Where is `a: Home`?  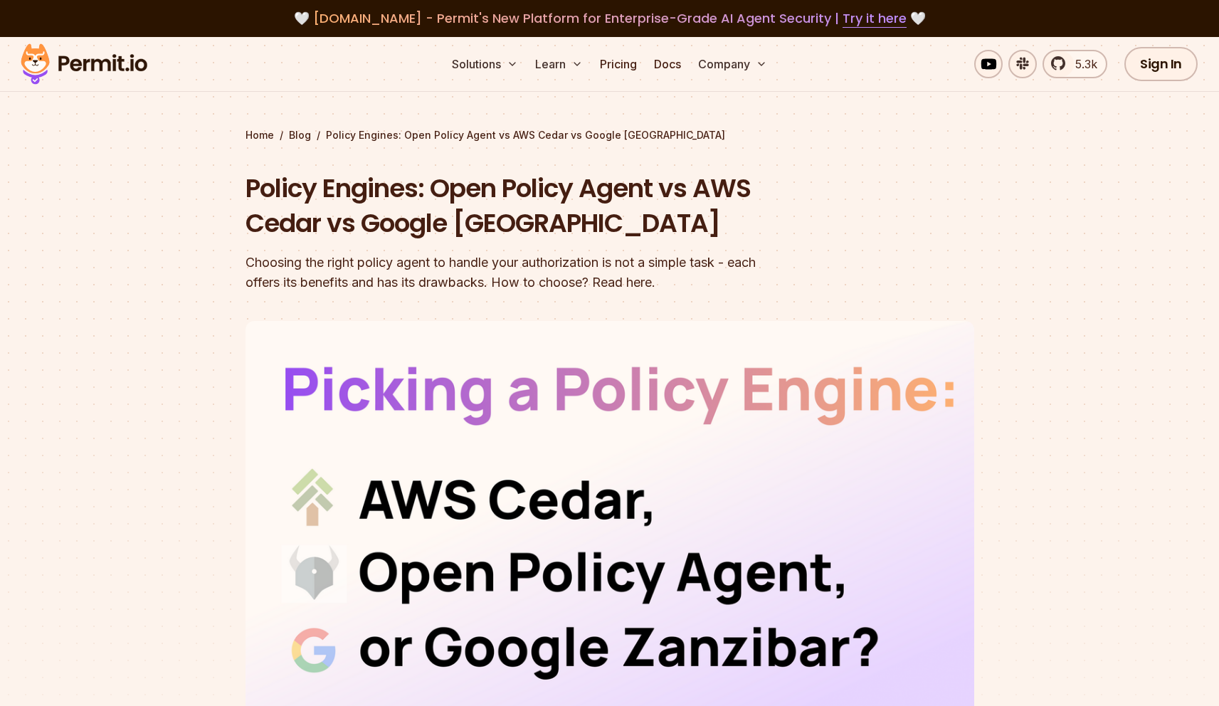 a: Home is located at coordinates (260, 135).